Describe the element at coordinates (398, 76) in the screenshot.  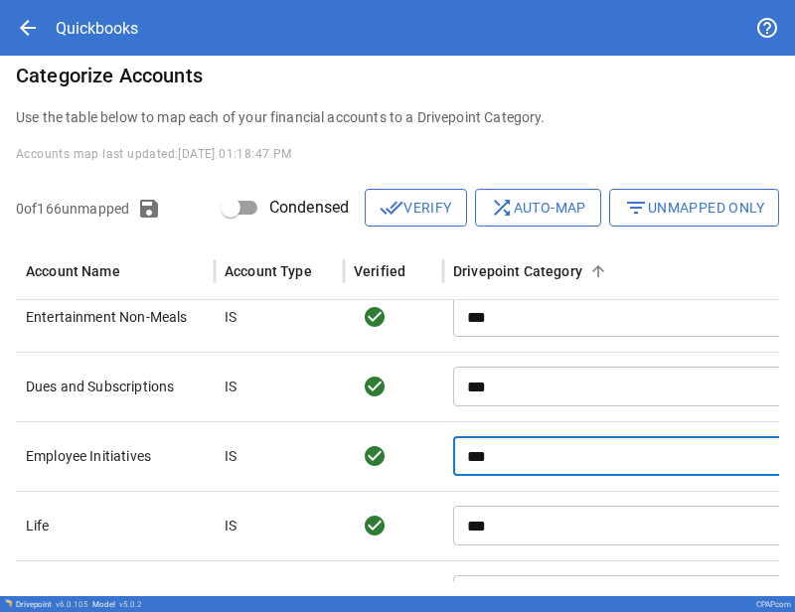
I see `h6: Categorize Accounts` at that location.